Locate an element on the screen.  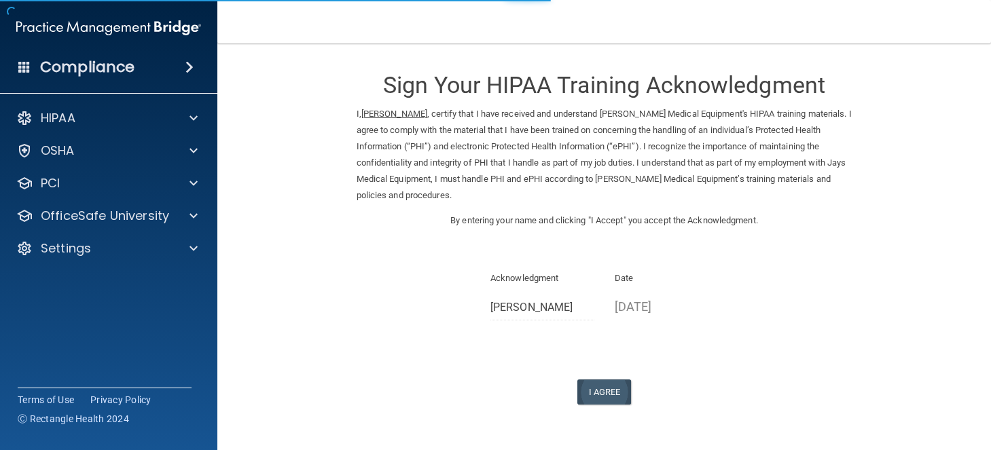
span: Ⓒ Rectangle Health 2024 is located at coordinates (73, 419).